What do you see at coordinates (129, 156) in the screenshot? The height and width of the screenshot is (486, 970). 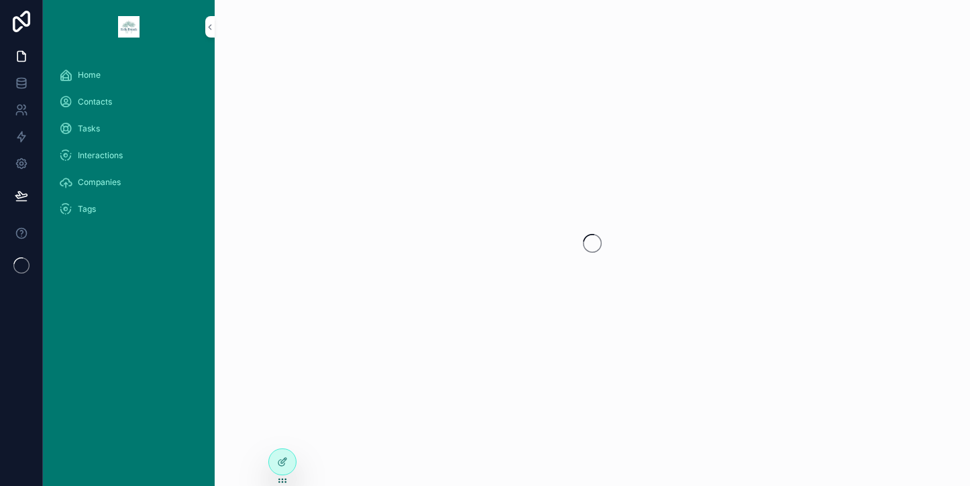 I see `a: Interactions` at bounding box center [129, 156].